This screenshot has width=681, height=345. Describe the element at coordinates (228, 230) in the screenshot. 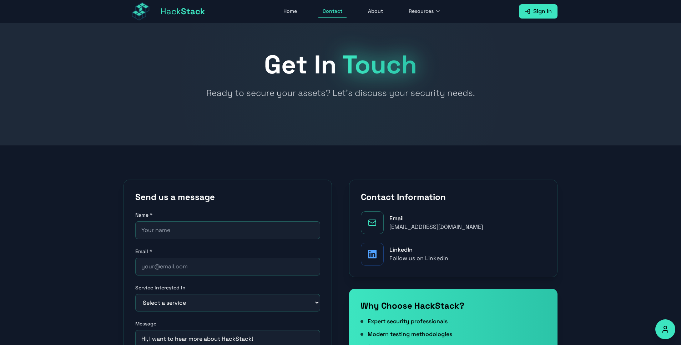

I see `input: Your name` at that location.